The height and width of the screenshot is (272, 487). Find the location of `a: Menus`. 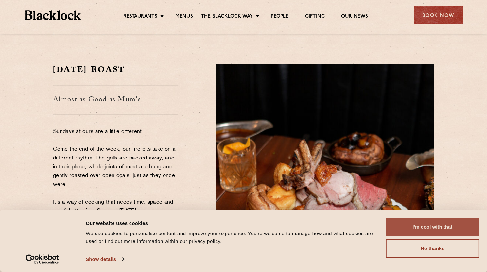

a: Menus is located at coordinates (184, 17).